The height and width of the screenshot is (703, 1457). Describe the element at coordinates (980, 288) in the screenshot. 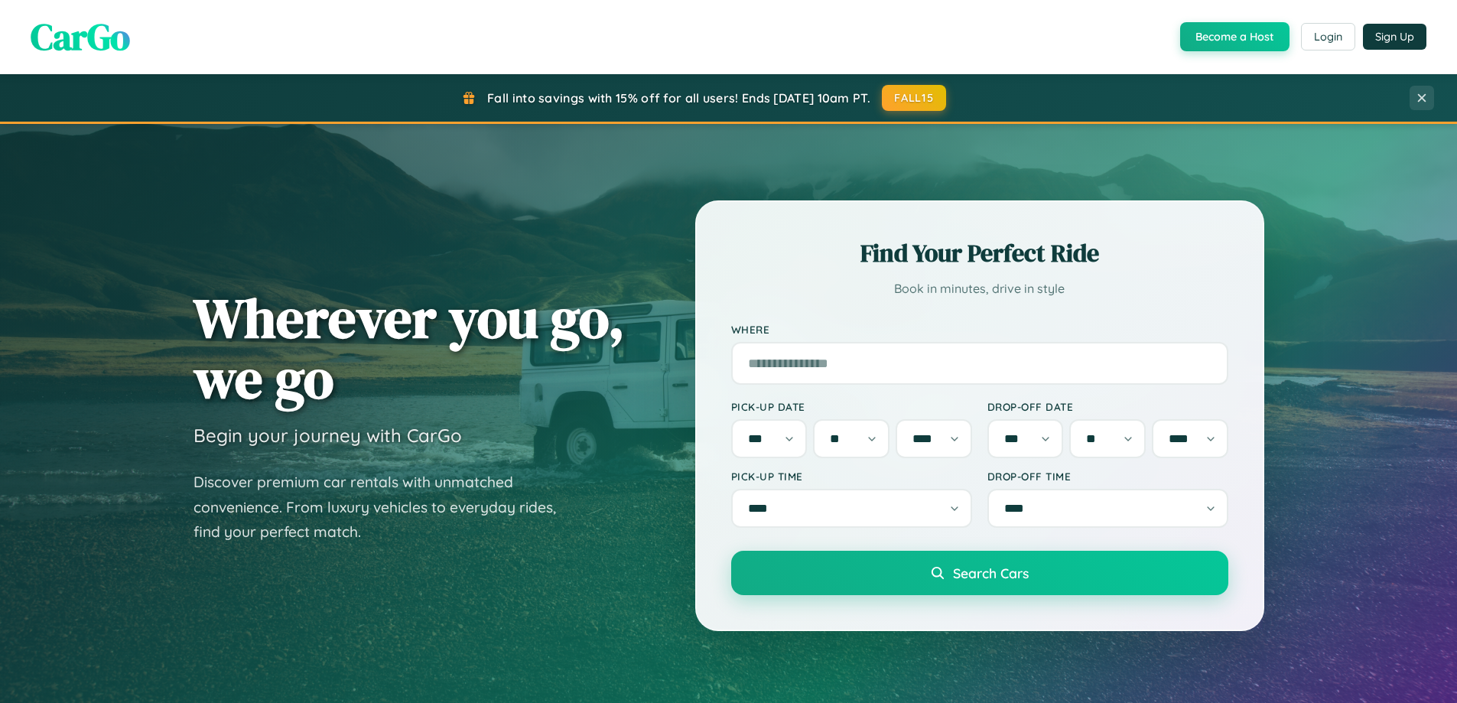

I see `p: Book in minutes, drive in style` at that location.